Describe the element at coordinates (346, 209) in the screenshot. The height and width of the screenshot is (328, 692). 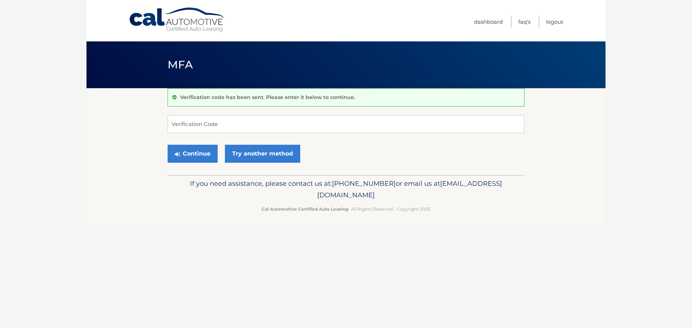
I see `p: - All Rights Reserved - Copyright 2025` at that location.